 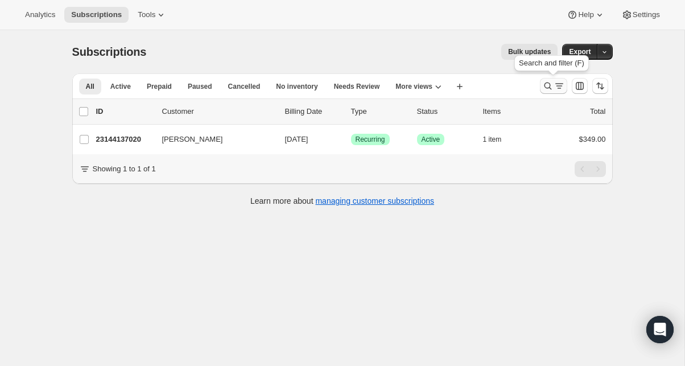 I want to click on p: Total, so click(x=598, y=112).